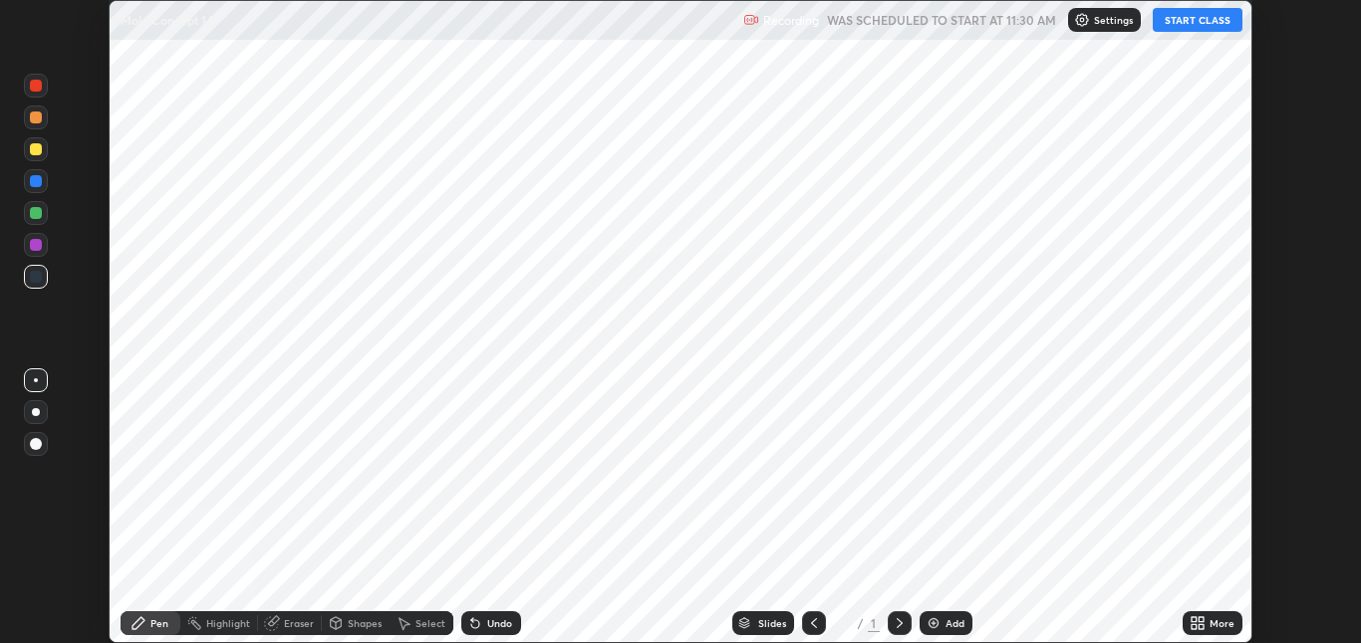 The image size is (1361, 643). Describe the element at coordinates (365, 624) in the screenshot. I see `div: Shapes` at that location.